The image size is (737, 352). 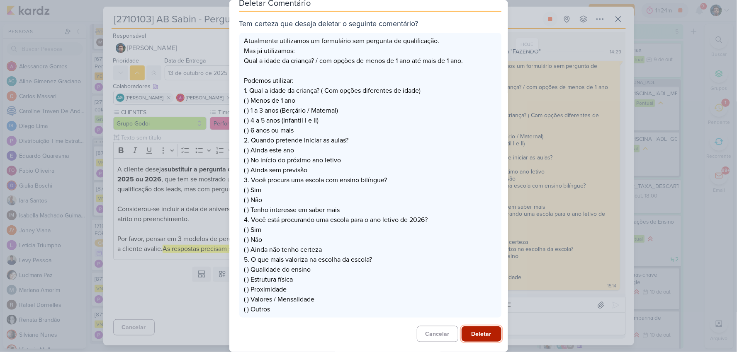 What do you see at coordinates (437, 334) in the screenshot?
I see `button: Cancelar` at bounding box center [437, 334].